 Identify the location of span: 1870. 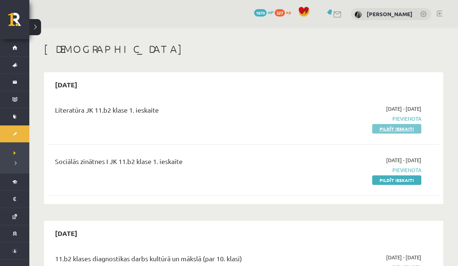
(260, 13).